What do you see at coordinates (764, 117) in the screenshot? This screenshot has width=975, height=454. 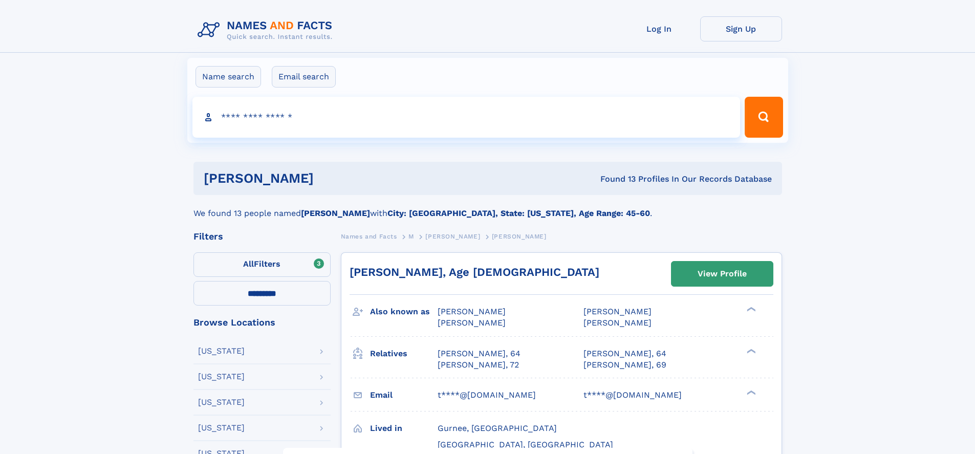 I see `button: Search Button` at bounding box center [764, 117].